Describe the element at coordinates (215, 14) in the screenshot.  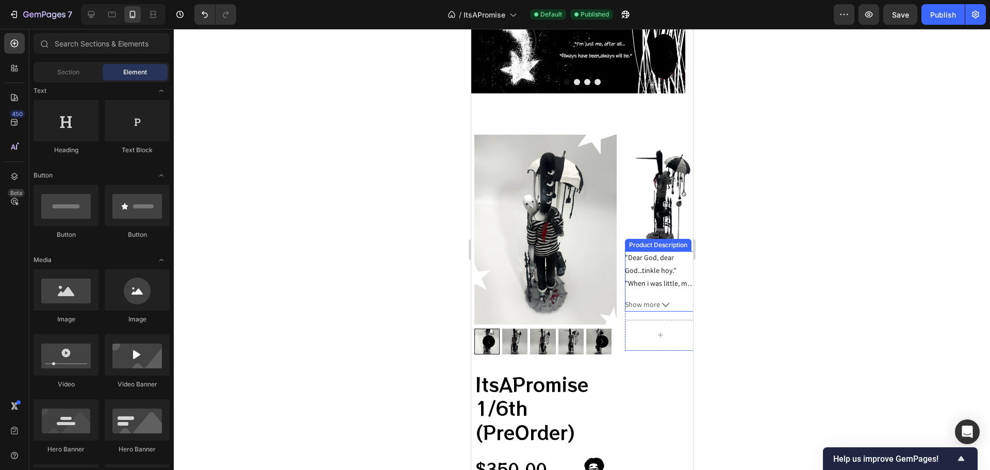
I see `div: Undo/Redo` at that location.